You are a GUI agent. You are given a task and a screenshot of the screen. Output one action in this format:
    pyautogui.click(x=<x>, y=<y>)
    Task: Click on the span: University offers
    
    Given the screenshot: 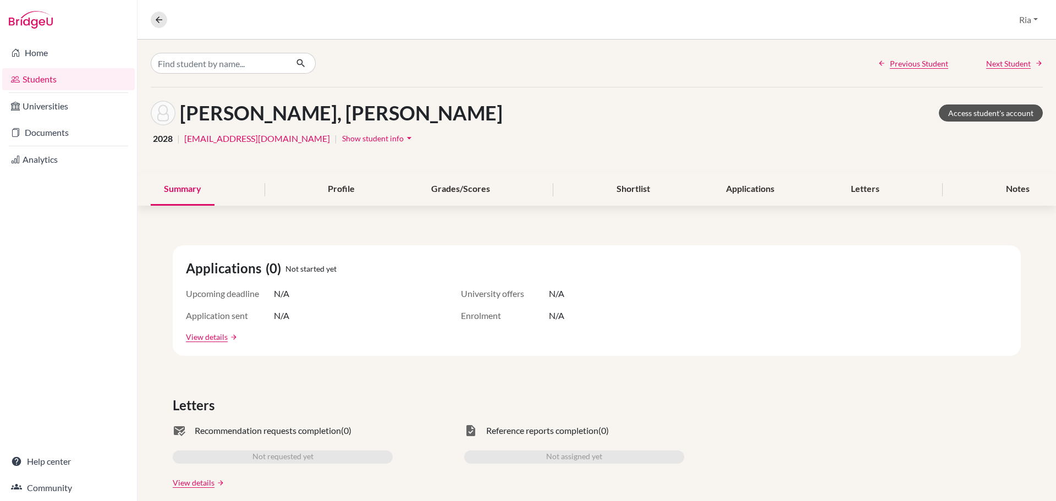 What is the action you would take?
    pyautogui.click(x=505, y=294)
    